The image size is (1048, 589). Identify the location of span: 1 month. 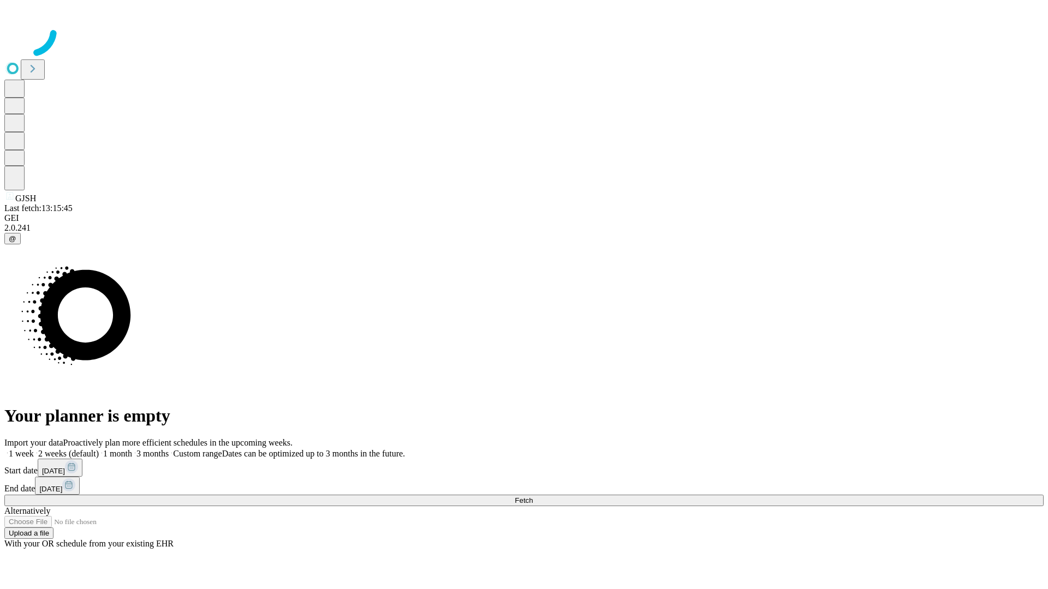
(117, 453).